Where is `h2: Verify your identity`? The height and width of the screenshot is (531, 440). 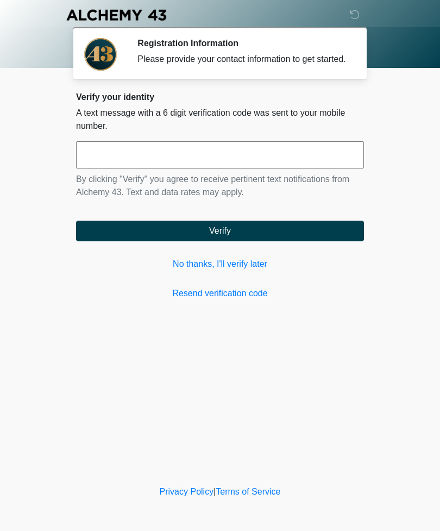
h2: Verify your identity is located at coordinates (220, 97).